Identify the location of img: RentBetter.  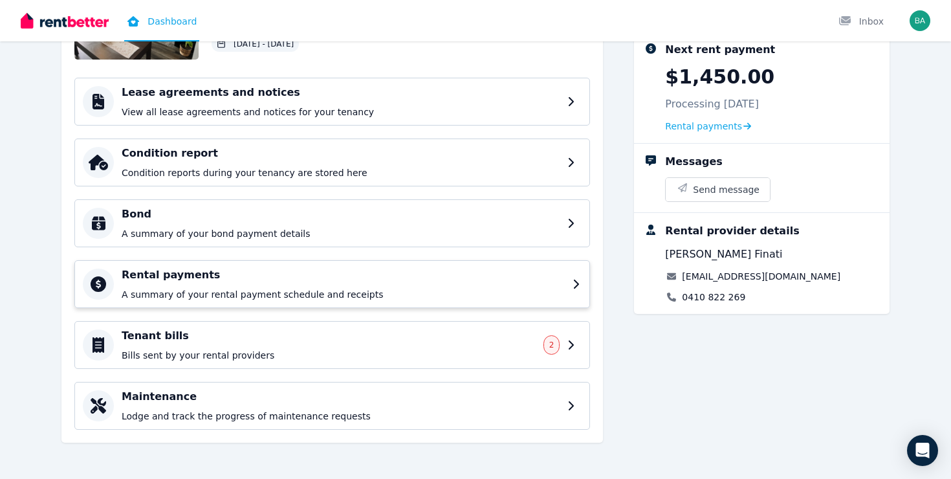
(65, 21).